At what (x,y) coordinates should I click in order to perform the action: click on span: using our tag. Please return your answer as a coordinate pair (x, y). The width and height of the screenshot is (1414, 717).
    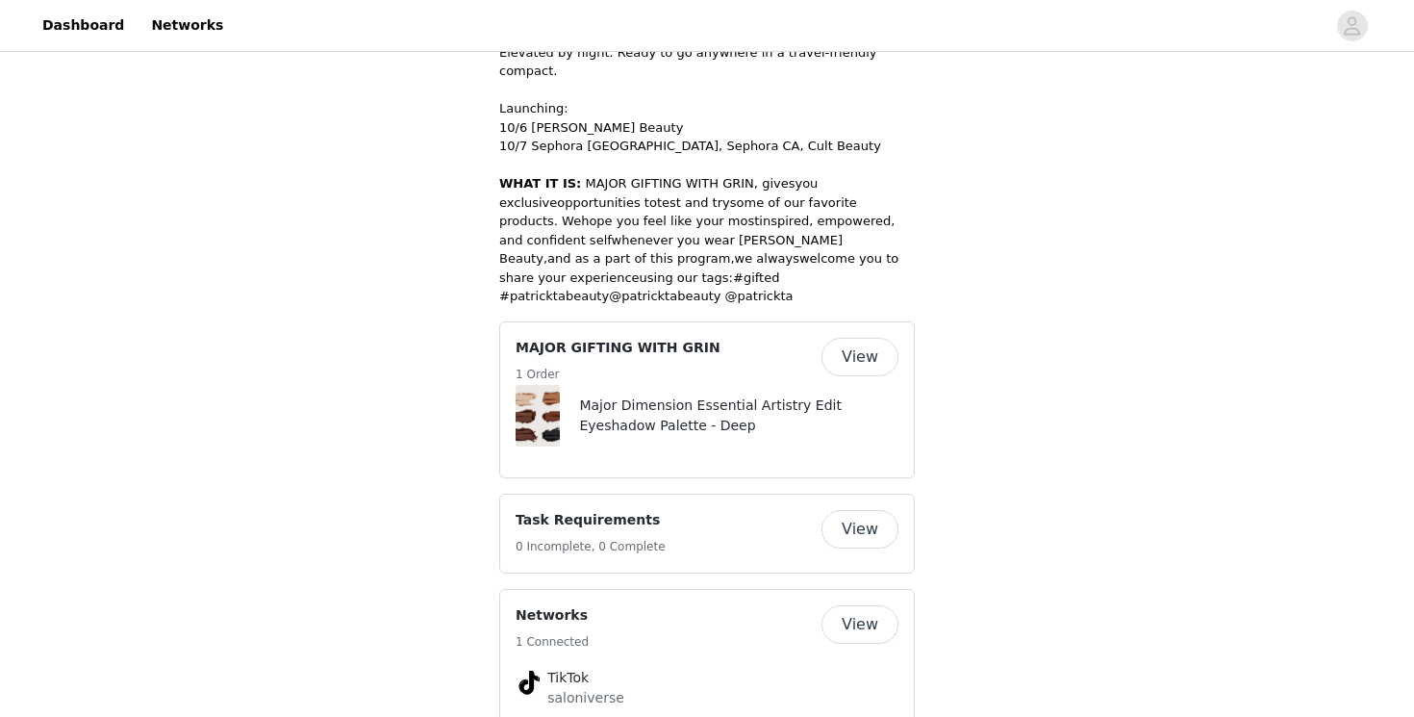
    Looking at the image, I should click on (681, 277).